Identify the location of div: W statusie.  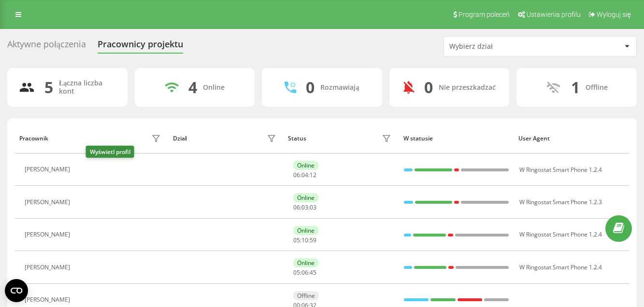
(456, 139).